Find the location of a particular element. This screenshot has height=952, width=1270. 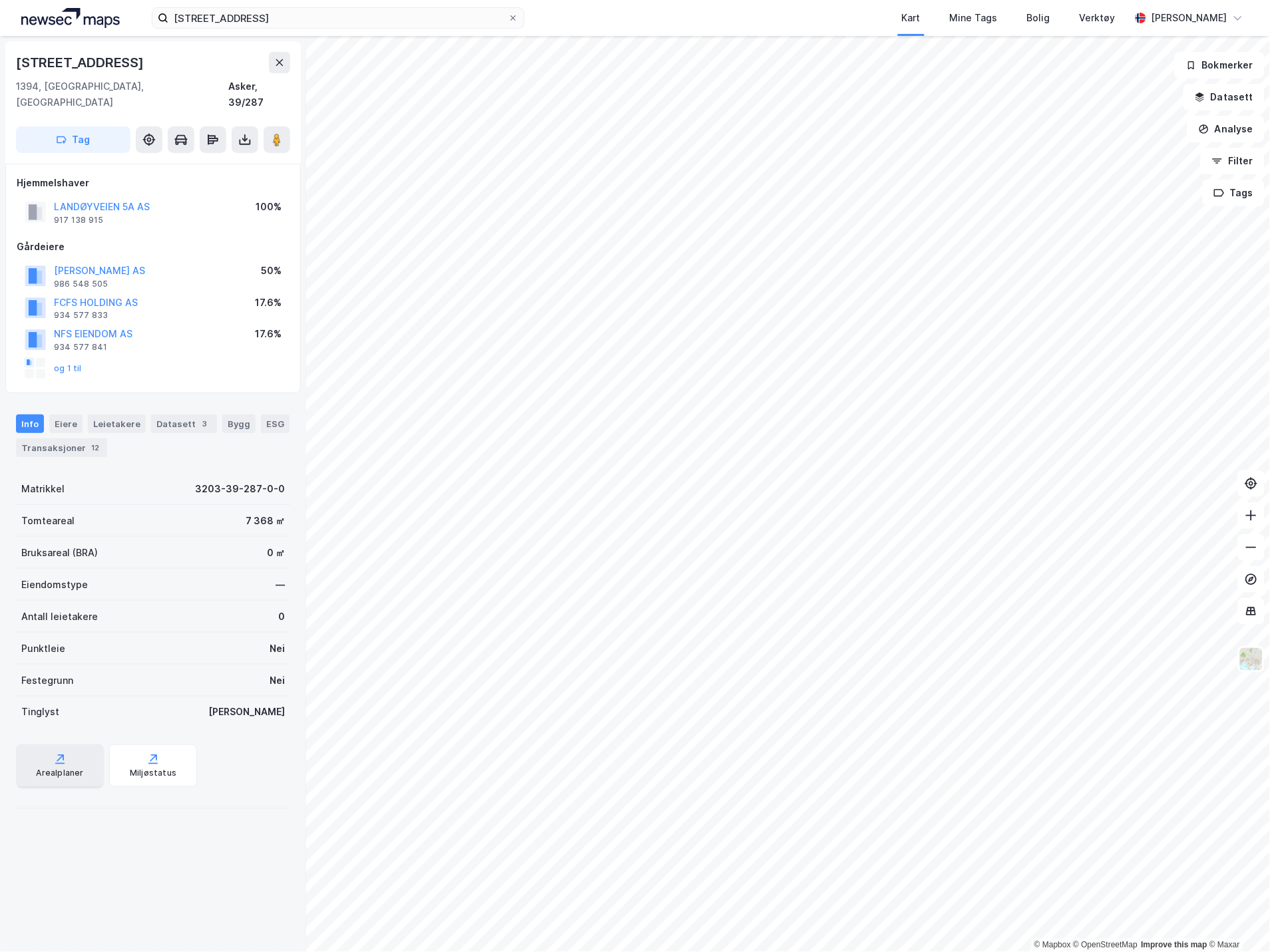

div: Transaksjoner is located at coordinates (61, 448).